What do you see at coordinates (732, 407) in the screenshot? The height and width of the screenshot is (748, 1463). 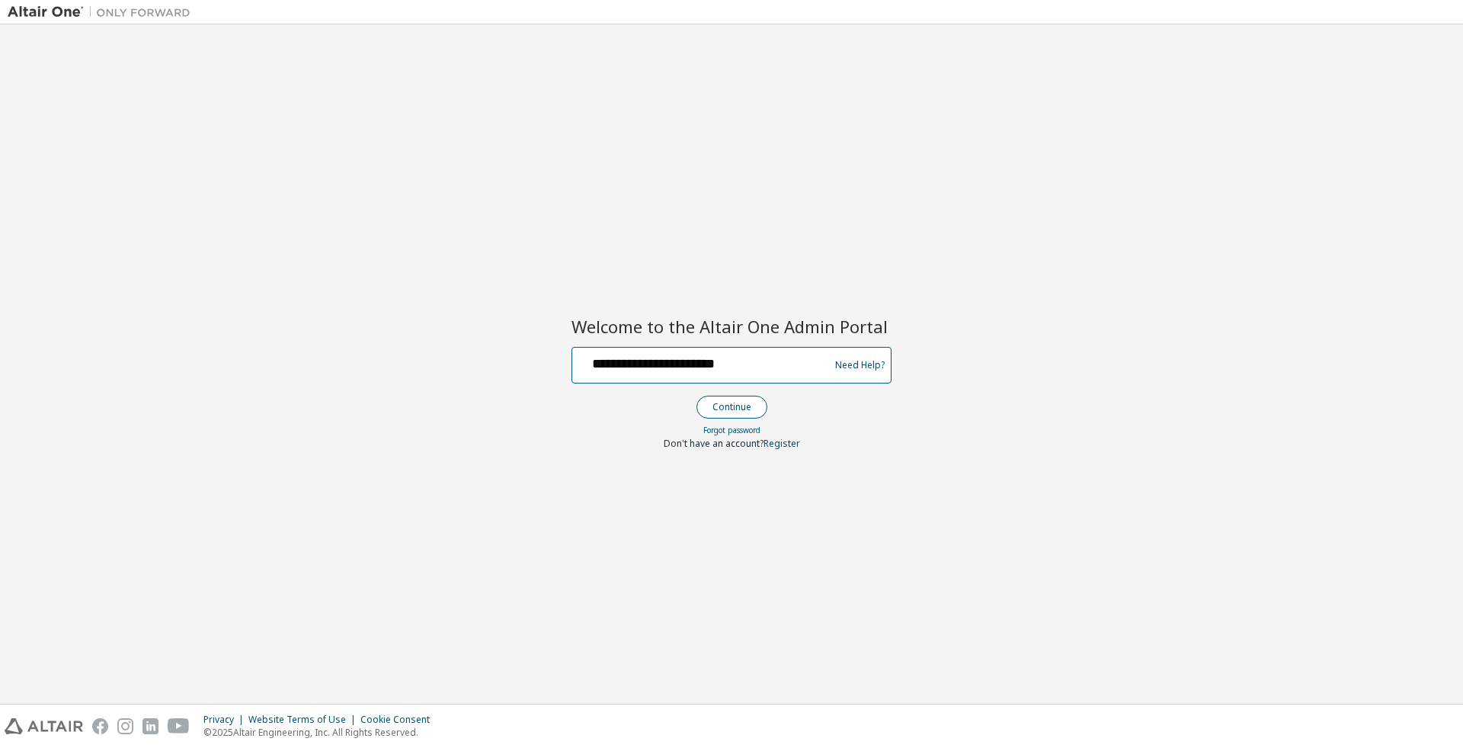 I see `button: Continue` at bounding box center [732, 407].